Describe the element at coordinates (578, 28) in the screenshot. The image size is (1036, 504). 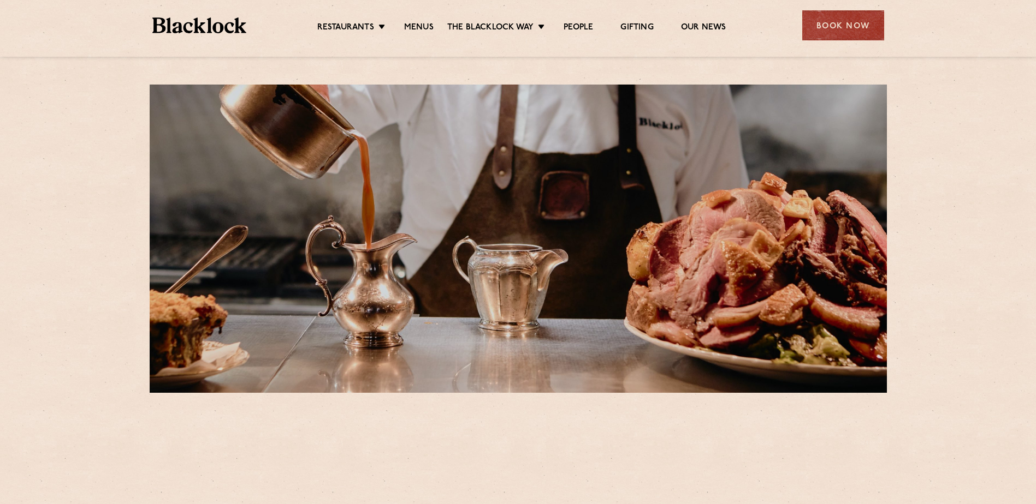
I see `a: People` at that location.